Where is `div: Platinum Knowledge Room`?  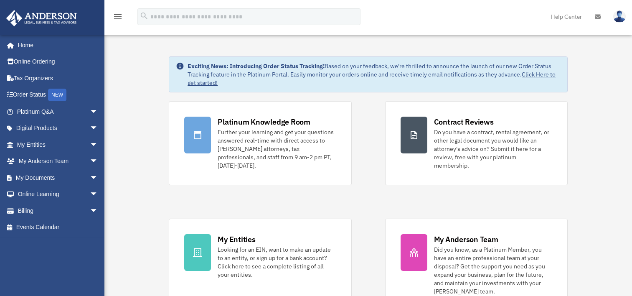
div: Platinum Knowledge Room is located at coordinates (264, 122).